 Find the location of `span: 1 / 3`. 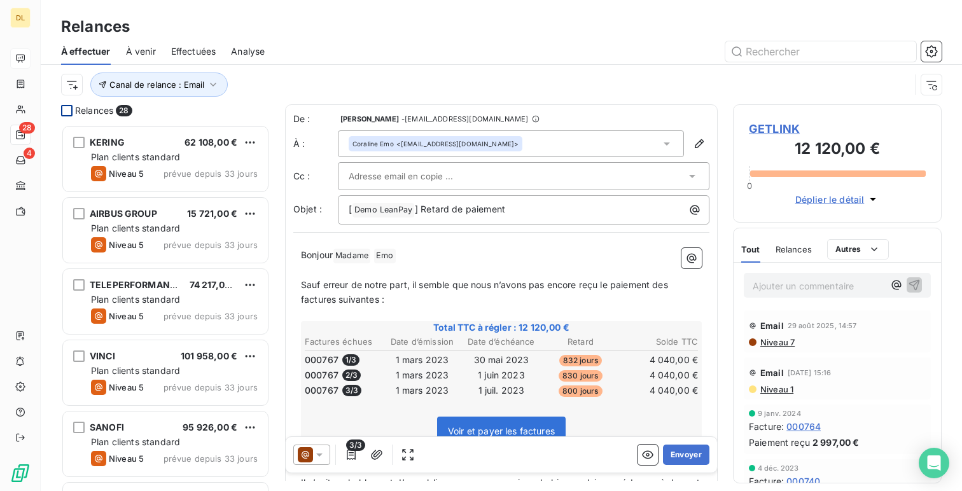

span: 1 / 3 is located at coordinates (351, 360).